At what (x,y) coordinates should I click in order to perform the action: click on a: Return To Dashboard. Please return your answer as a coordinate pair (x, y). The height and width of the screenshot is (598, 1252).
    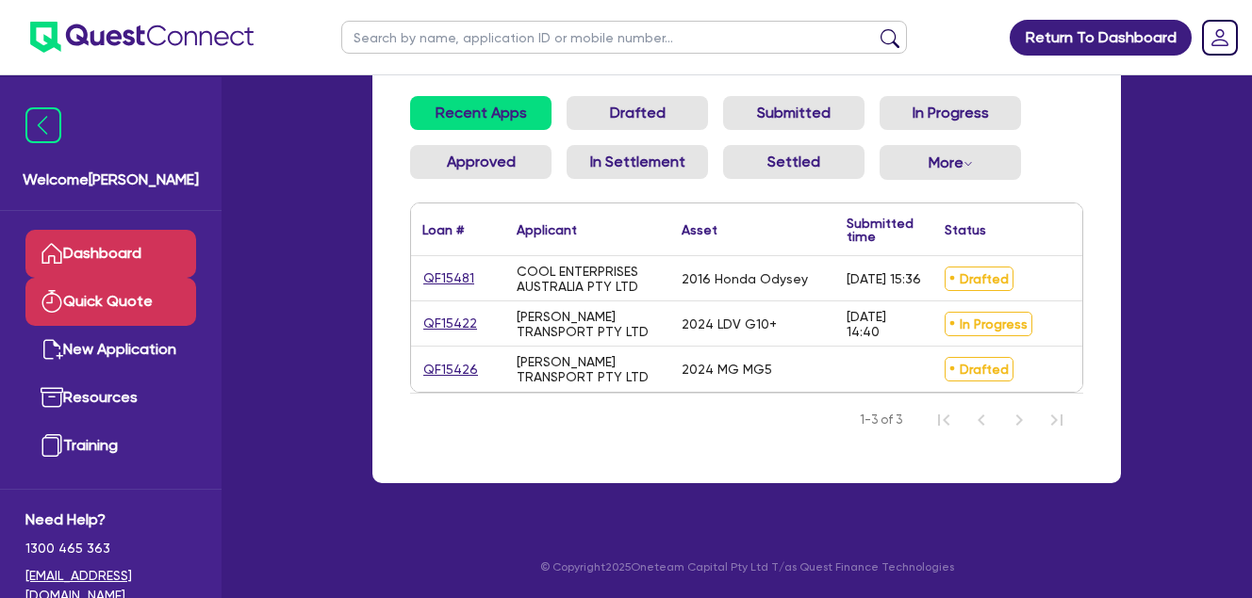
    Looking at the image, I should click on (1100, 38).